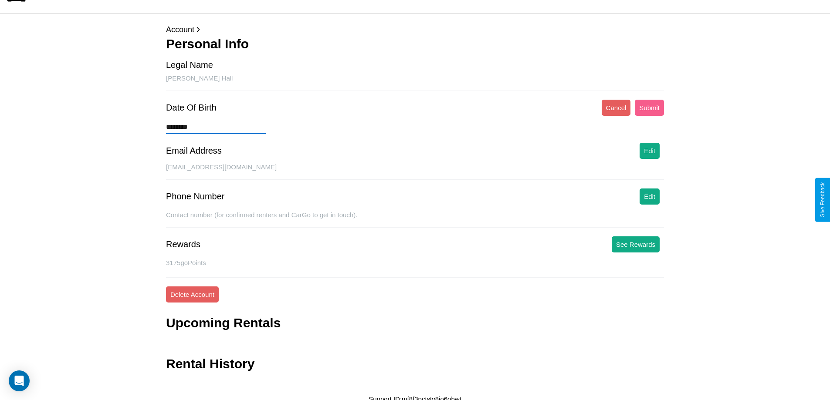  Describe the element at coordinates (415, 30) in the screenshot. I see `p: Account` at that location.